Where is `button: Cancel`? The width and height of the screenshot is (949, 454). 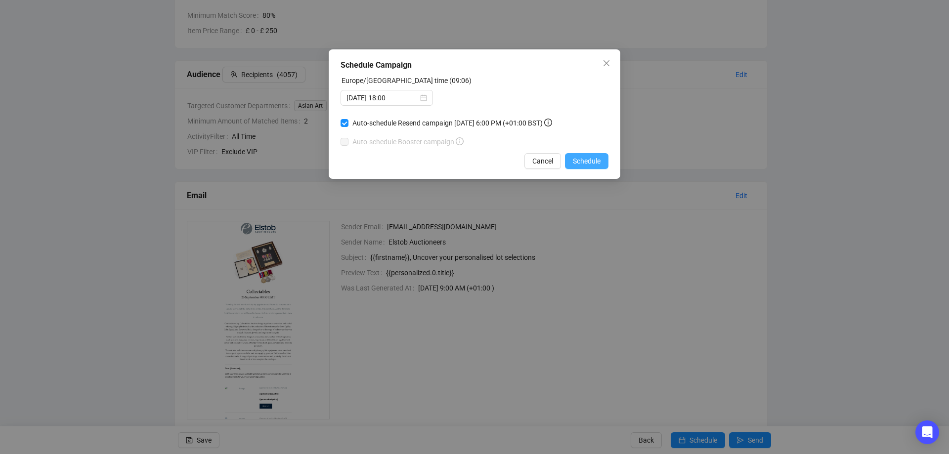
button: Cancel is located at coordinates (542, 161).